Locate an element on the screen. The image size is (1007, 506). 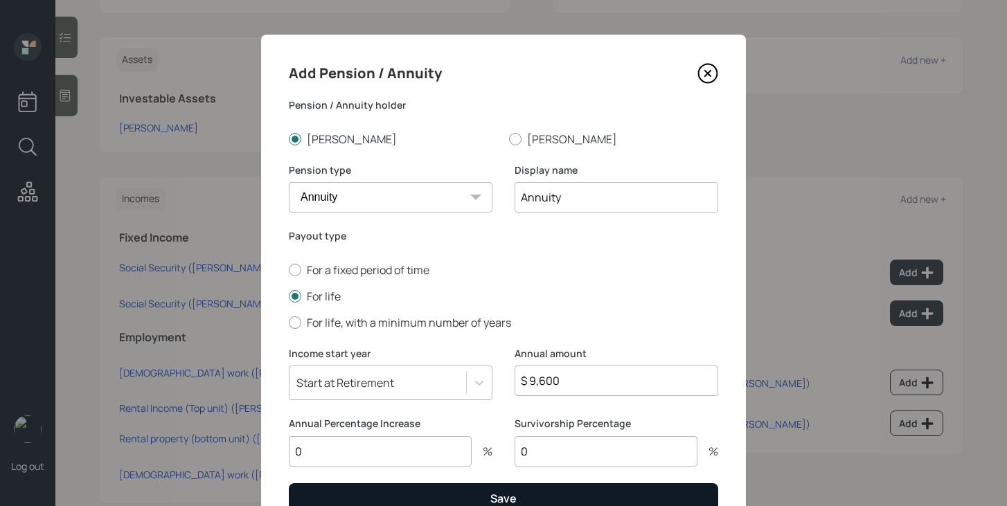
label: Pension type is located at coordinates (390, 170).